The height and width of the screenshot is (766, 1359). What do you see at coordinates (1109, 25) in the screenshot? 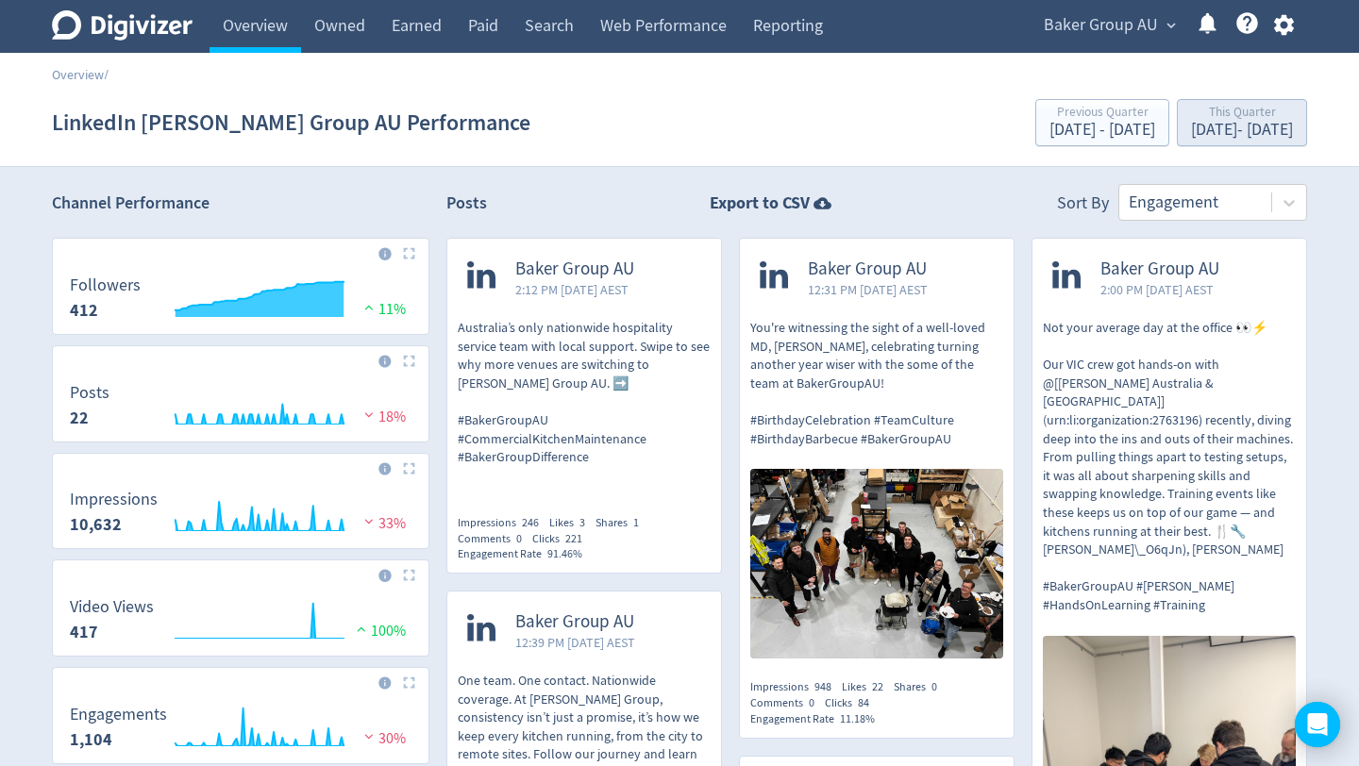
I see `button: Baker Group AU` at bounding box center [1109, 25].